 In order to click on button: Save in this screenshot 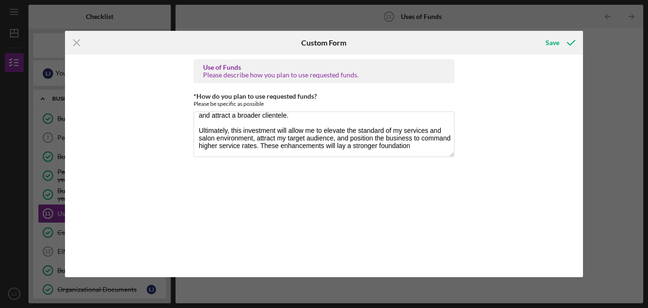, I will do `click(560, 43)`.